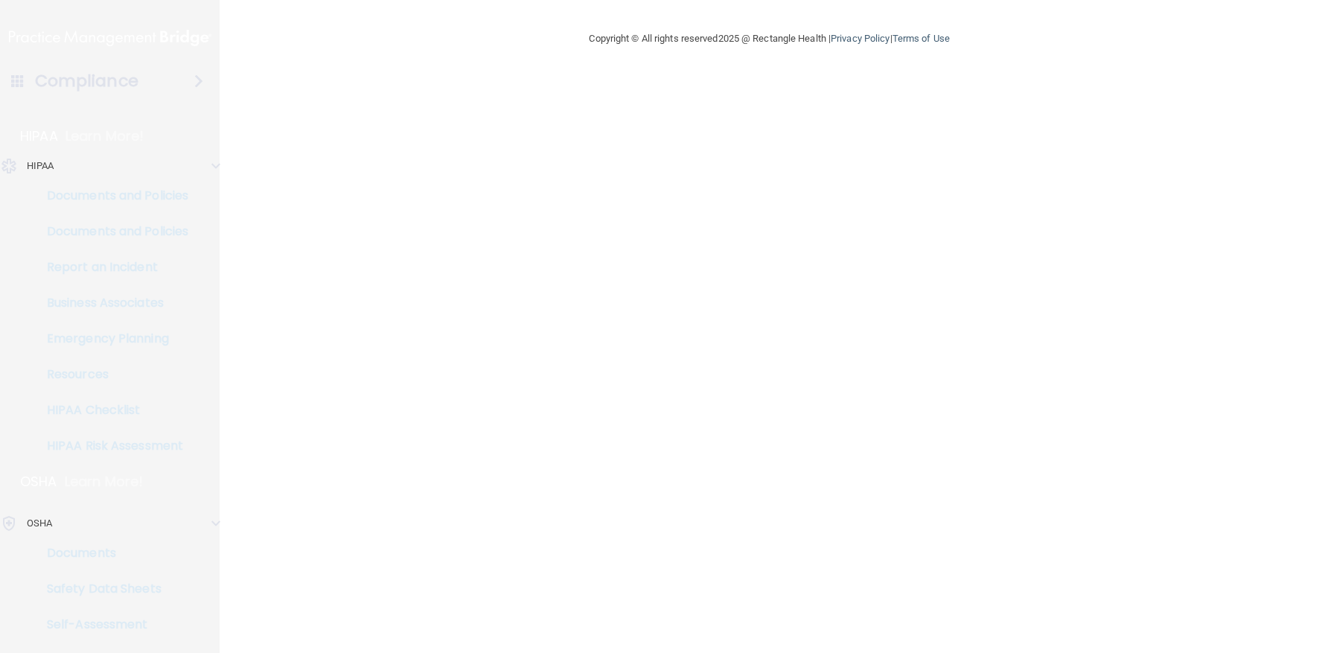  I want to click on p: HIPAA Risk Assessment, so click(111, 446).